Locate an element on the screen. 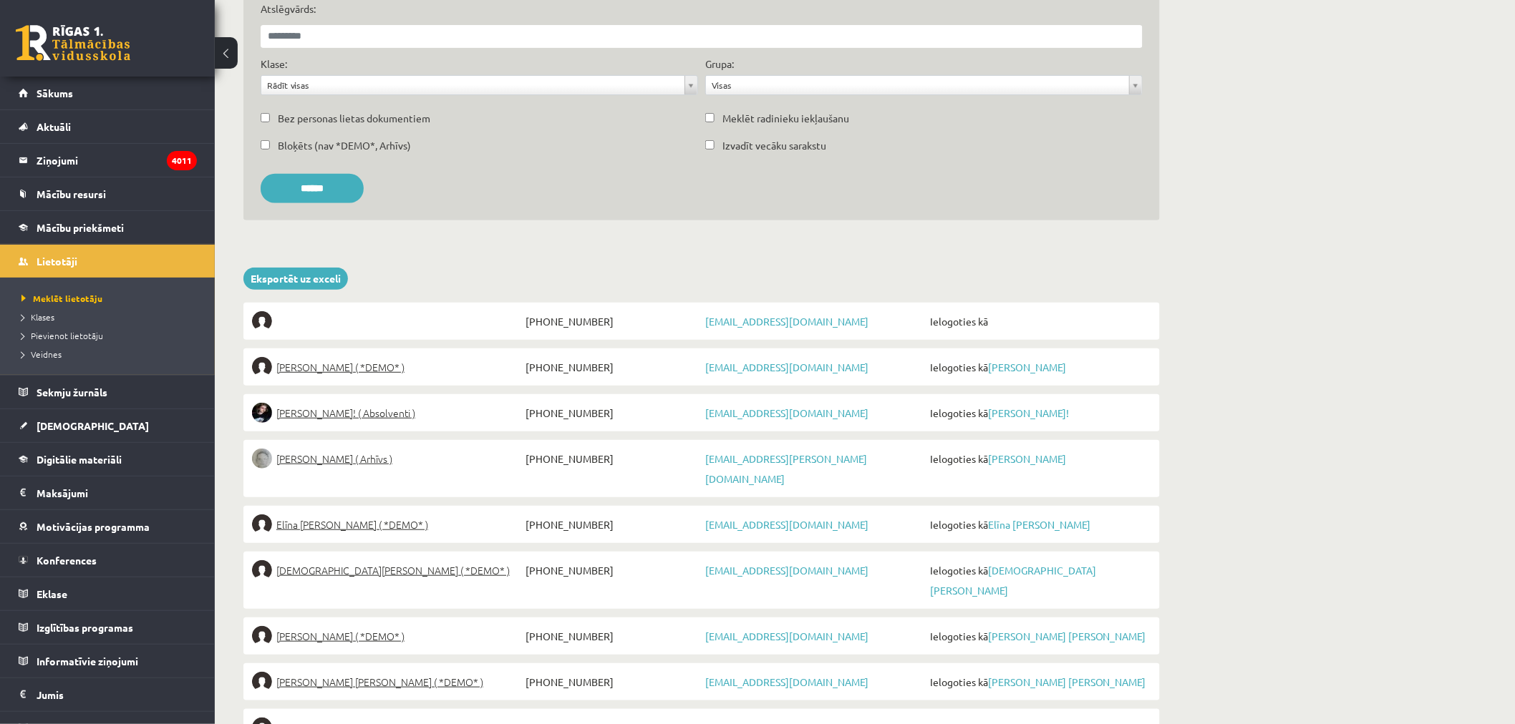 Image resolution: width=1515 pixels, height=724 pixels. img: Kristofers Bruno Fišers is located at coordinates (262, 682).